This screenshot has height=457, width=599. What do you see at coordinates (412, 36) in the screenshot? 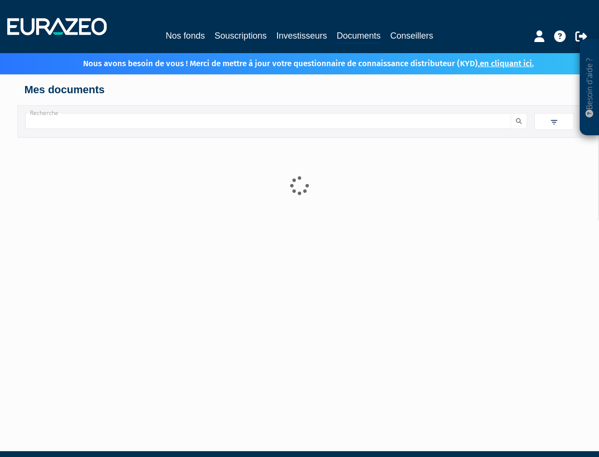
I see `a: Conseillers` at bounding box center [412, 36].